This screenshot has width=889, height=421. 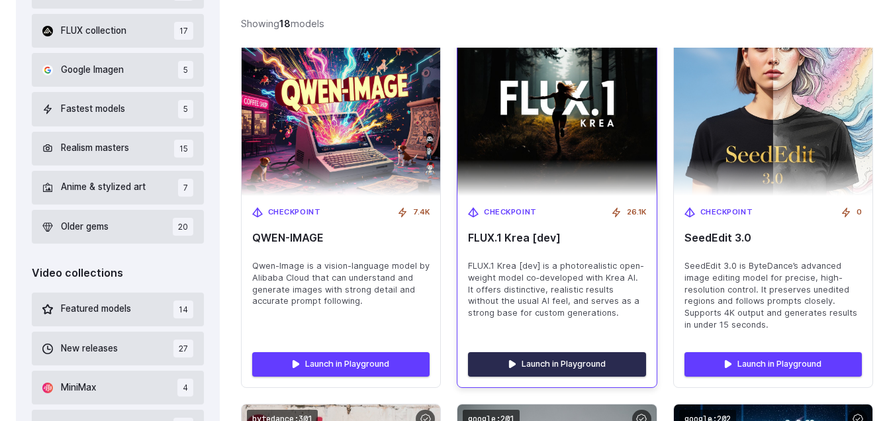 What do you see at coordinates (103, 187) in the screenshot?
I see `span: Anime & stylized art` at bounding box center [103, 187].